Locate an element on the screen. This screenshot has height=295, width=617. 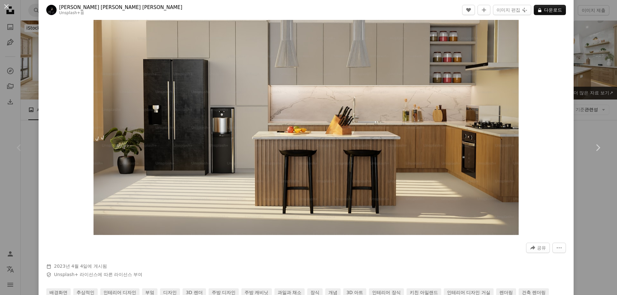
span: 공유 is located at coordinates (541, 248).